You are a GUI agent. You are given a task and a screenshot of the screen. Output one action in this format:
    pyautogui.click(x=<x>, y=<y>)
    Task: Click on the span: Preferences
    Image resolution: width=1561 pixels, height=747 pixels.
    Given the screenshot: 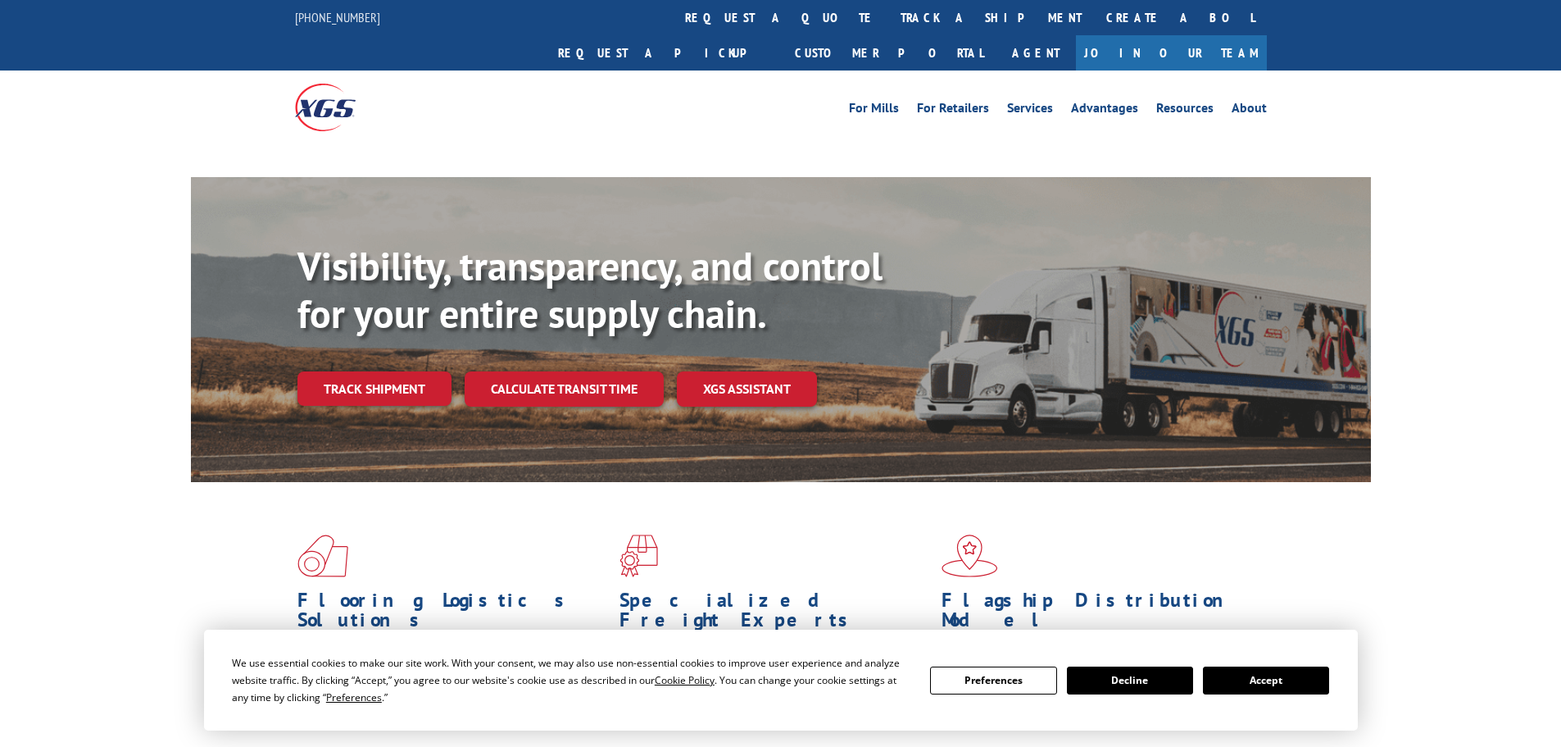 What is the action you would take?
    pyautogui.click(x=354, y=697)
    